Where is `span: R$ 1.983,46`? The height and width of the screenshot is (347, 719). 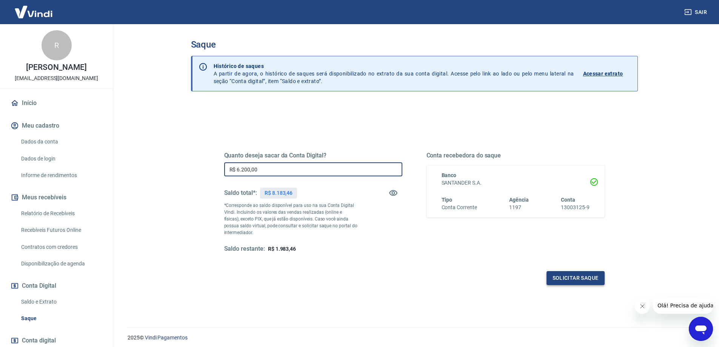
span: R$ 1.983,46 is located at coordinates (282, 249).